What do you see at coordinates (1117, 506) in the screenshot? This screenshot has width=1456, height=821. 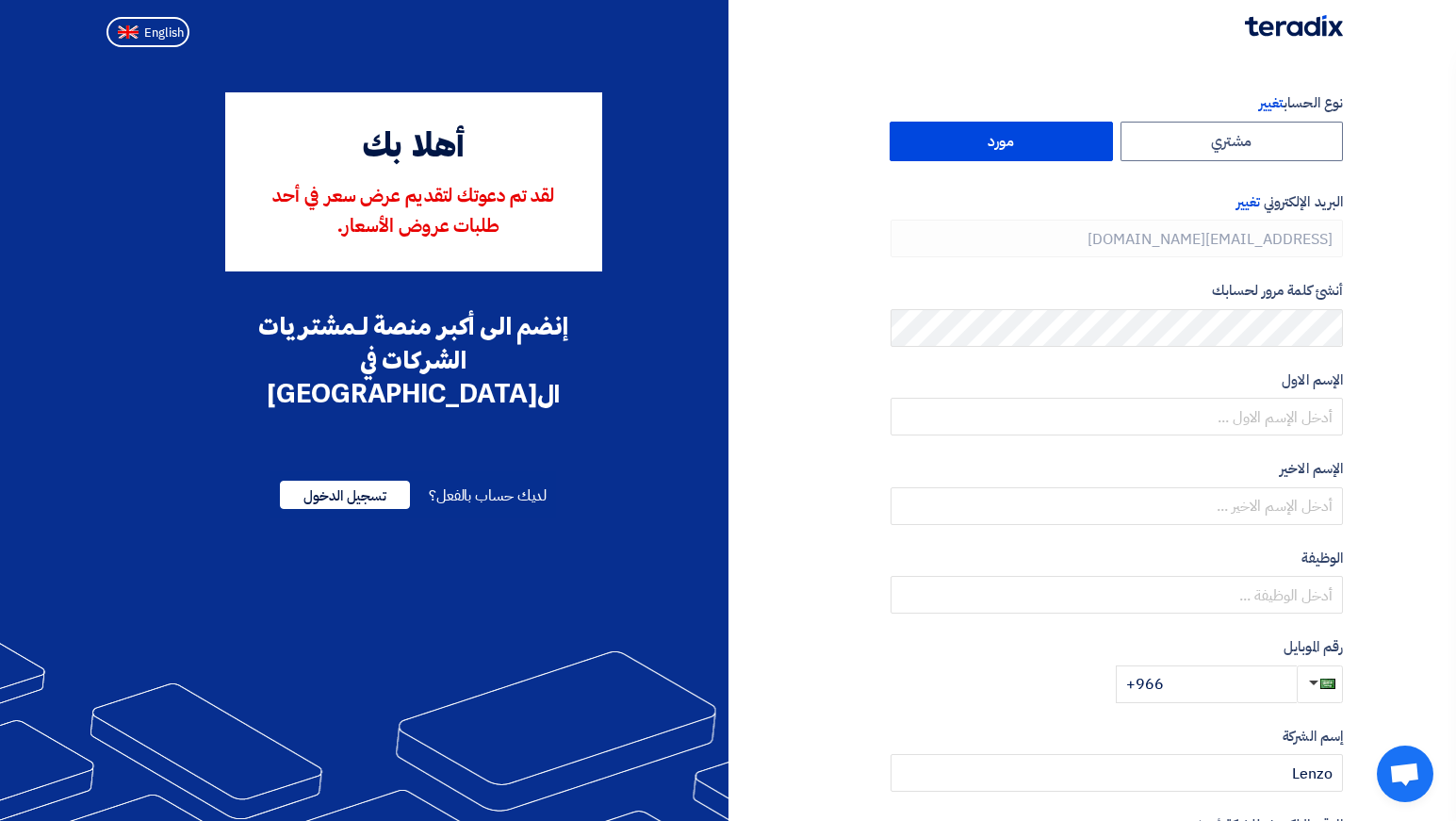 I see `input: أدخل الإسم الاخير ...` at bounding box center [1117, 506].